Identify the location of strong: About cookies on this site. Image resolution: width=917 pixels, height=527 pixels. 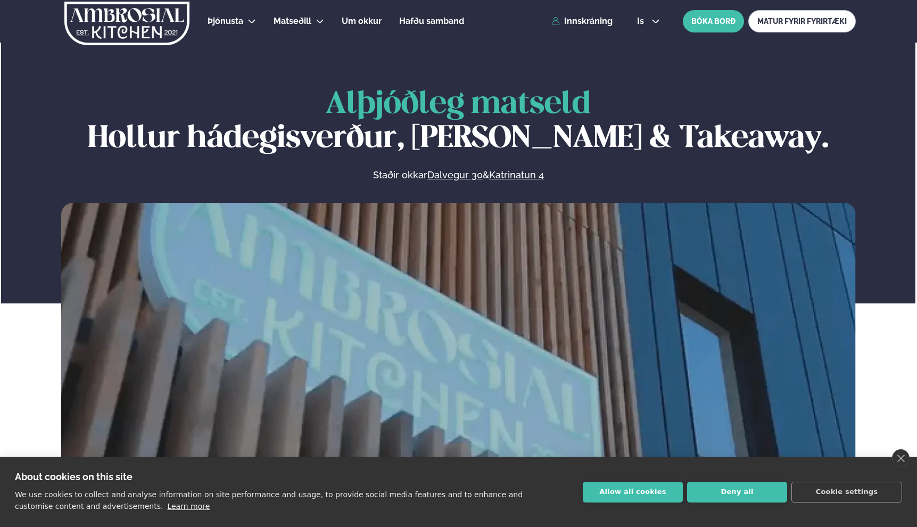
(73, 476).